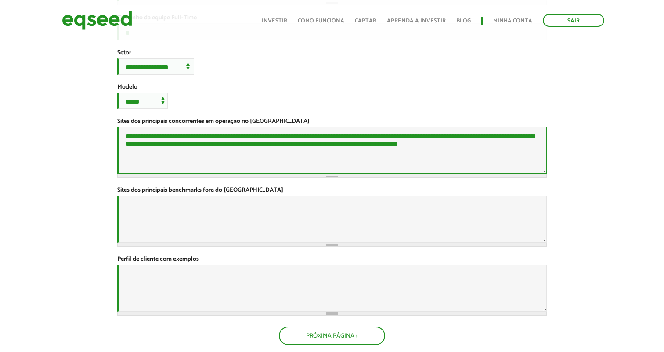  Describe the element at coordinates (97, 20) in the screenshot. I see `img: EqSeed` at that location.